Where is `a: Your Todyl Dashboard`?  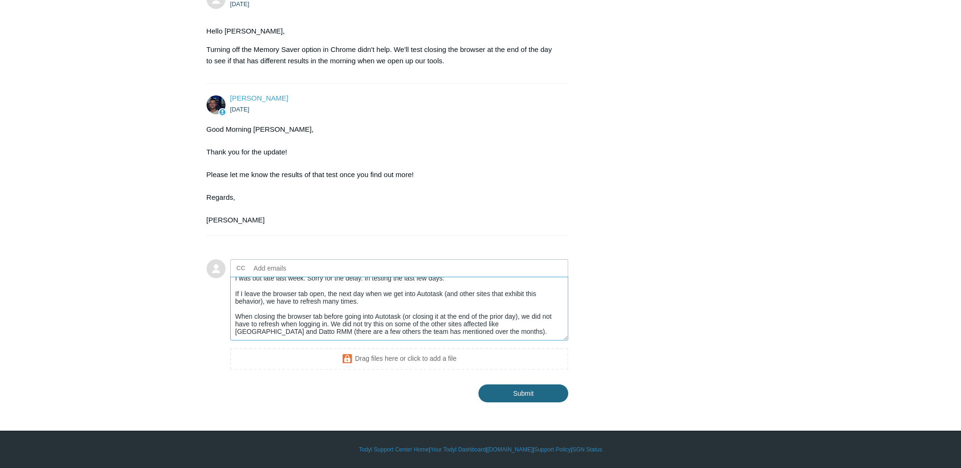
a: Your Todyl Dashboard is located at coordinates (457, 450).